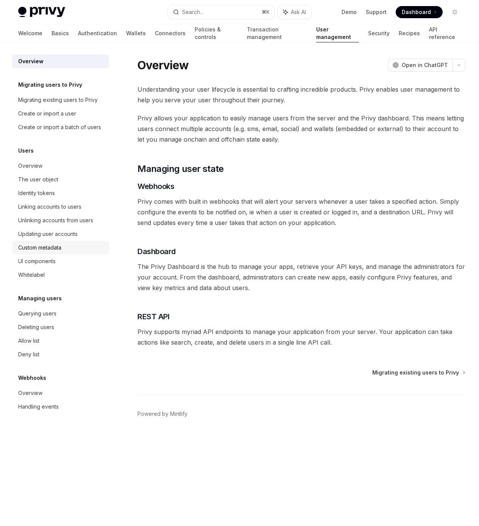 The image size is (479, 526). I want to click on h1: Overview, so click(163, 65).